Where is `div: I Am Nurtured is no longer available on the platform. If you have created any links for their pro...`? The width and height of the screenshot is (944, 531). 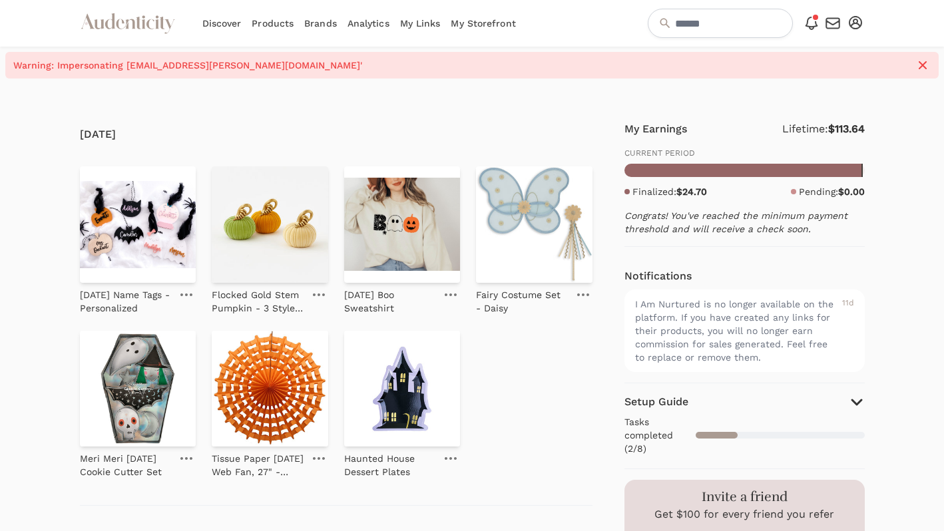 div: I Am Nurtured is no longer available on the platform. If you have created any links for their pro... is located at coordinates (736, 331).